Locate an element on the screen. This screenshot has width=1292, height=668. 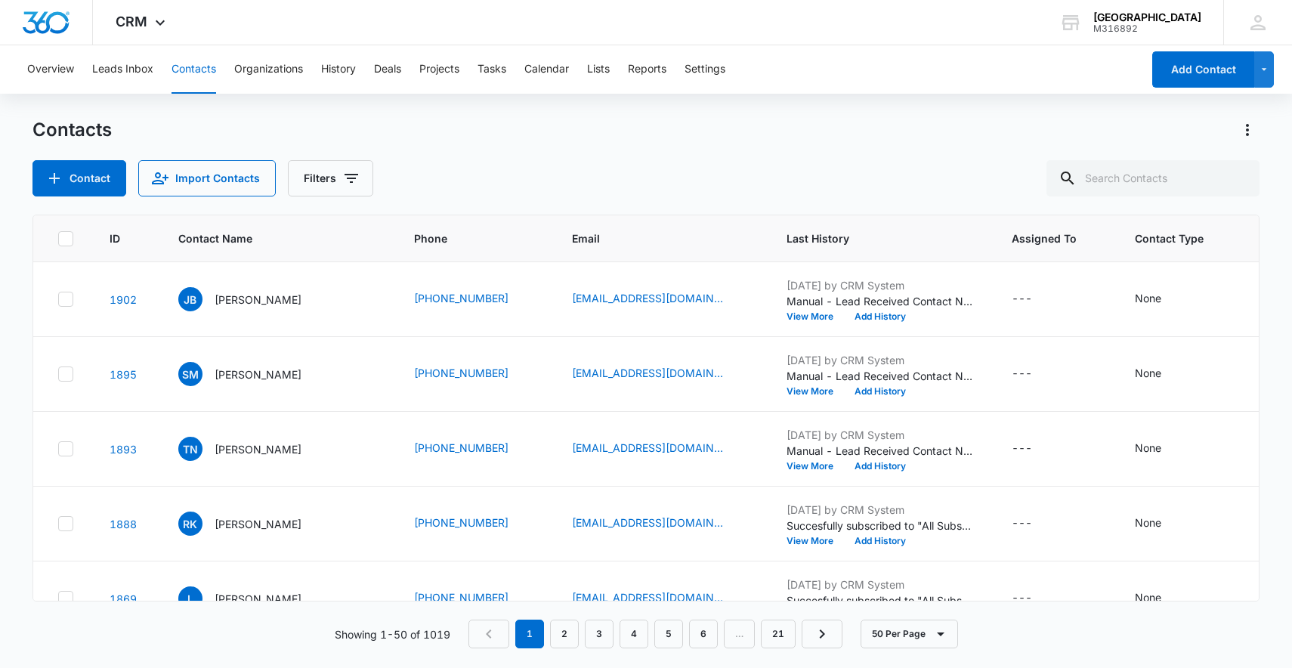
input: Search Contacts is located at coordinates (1153, 178).